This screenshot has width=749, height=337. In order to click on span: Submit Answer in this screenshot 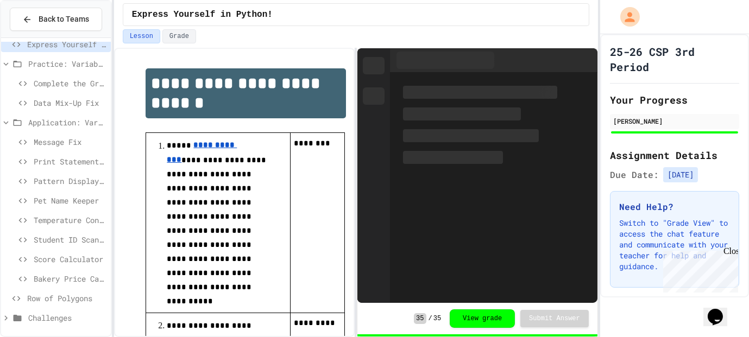, I will do `click(554, 319)`.